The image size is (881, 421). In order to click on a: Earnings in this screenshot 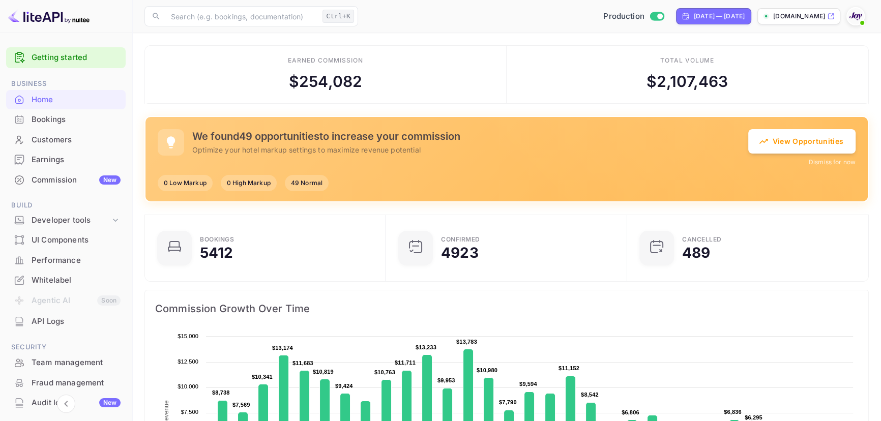, I will do `click(66, 159)`.